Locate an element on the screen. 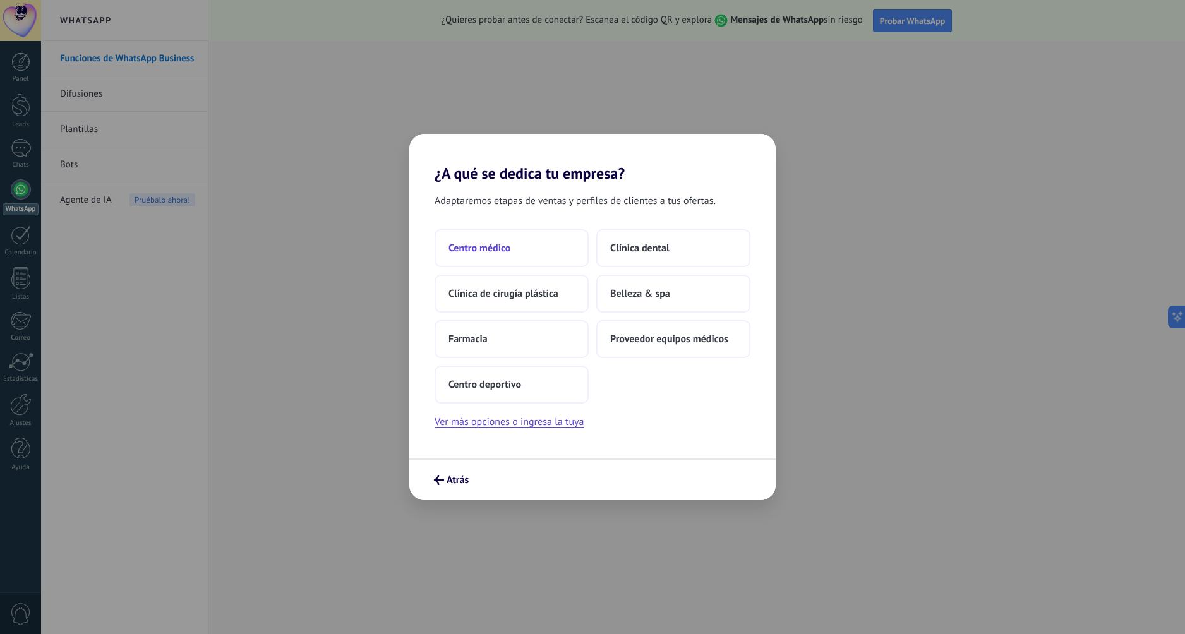  span: Belleza & spa is located at coordinates (640, 294).